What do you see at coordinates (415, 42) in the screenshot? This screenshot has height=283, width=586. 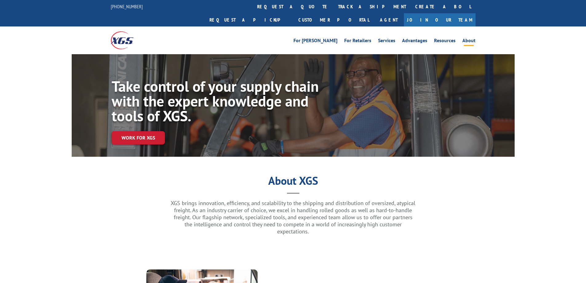 I see `a: Advantages` at bounding box center [415, 42].